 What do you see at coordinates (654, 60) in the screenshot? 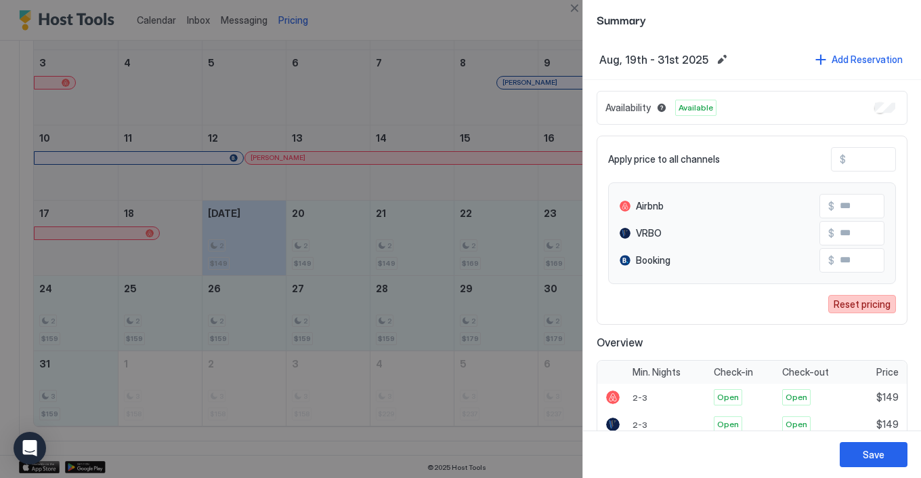
I see `span: Aug, 19th - 31st 2025` at bounding box center [654, 60].